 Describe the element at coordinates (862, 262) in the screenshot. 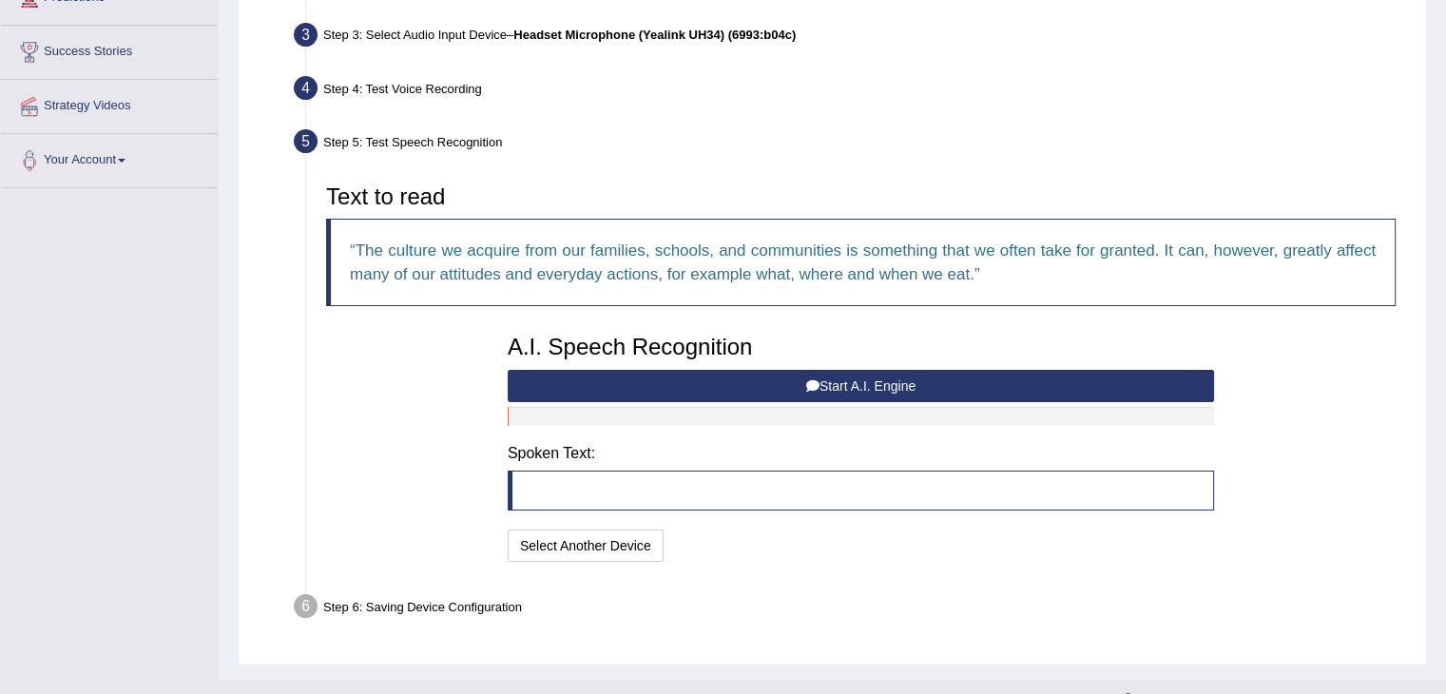

I see `q: The culture we acquire from our families, schools, and communities is something that we often tak...` at that location.